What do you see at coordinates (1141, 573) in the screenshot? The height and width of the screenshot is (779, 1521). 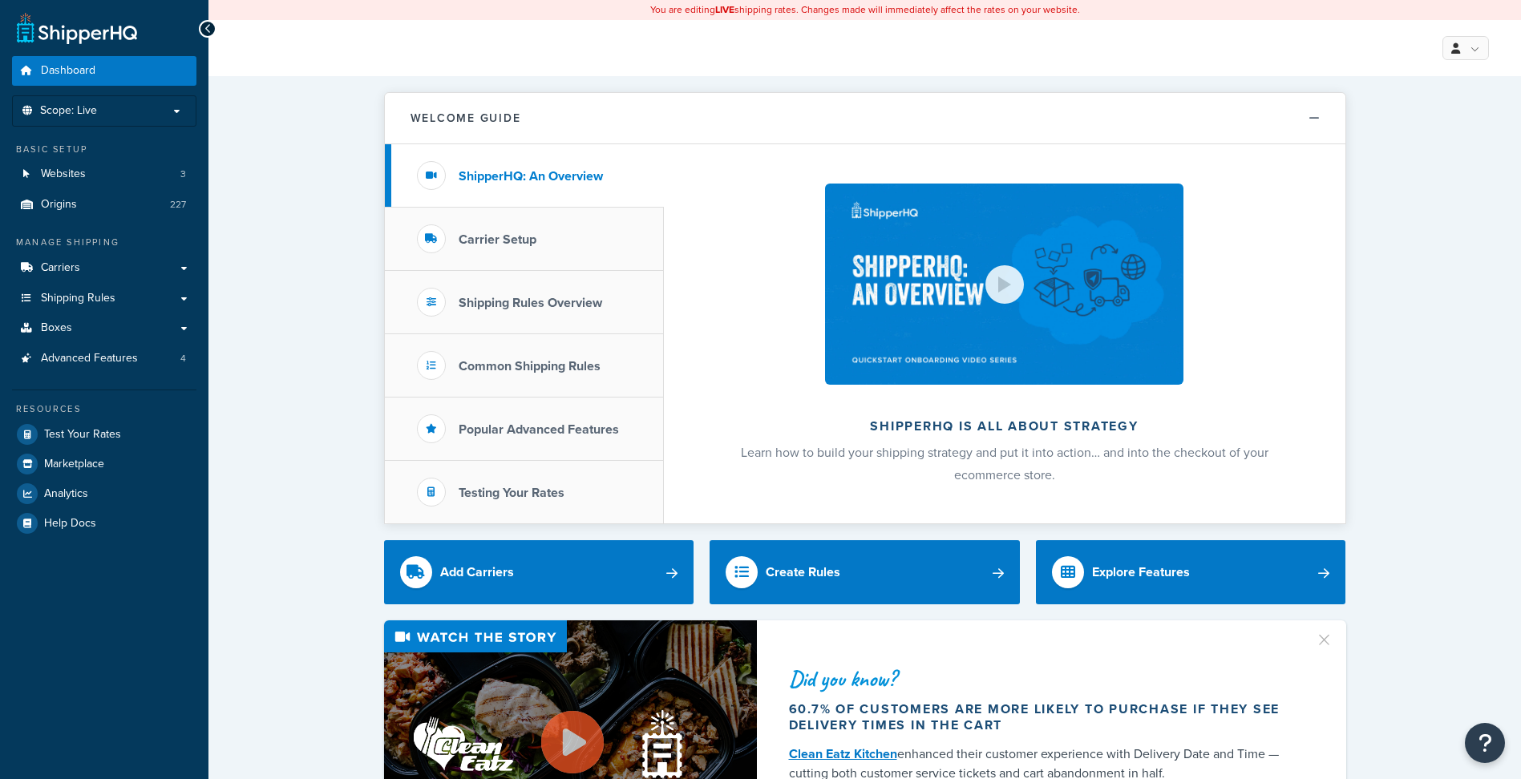 I see `div: Explore Features` at bounding box center [1141, 573].